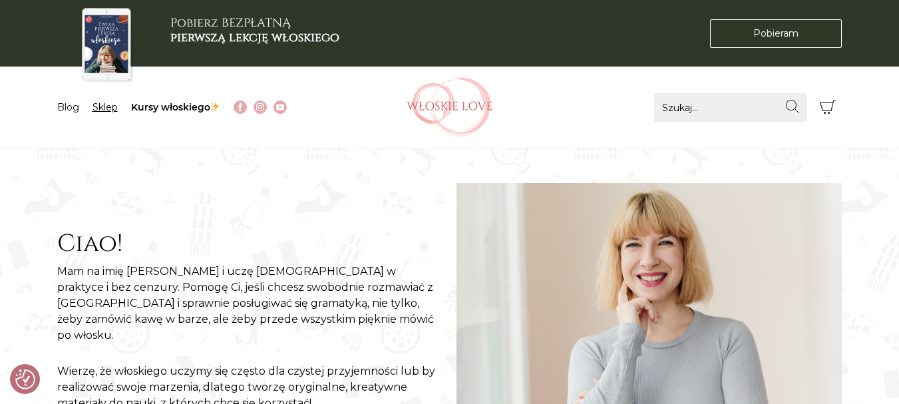 This screenshot has height=404, width=899. What do you see at coordinates (450, 107) in the screenshot?
I see `img: Włoskielove` at bounding box center [450, 107].